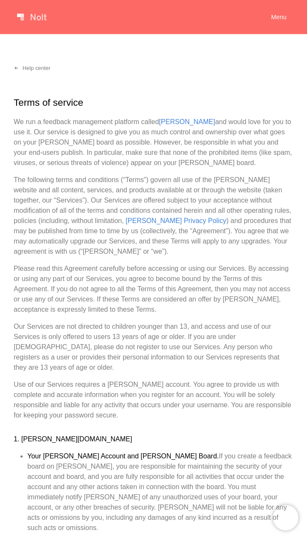  What do you see at coordinates (153, 347) in the screenshot?
I see `p: Our Services are not directed to children younger than 13, and access and use of our Services is ...` at bounding box center [153, 347].